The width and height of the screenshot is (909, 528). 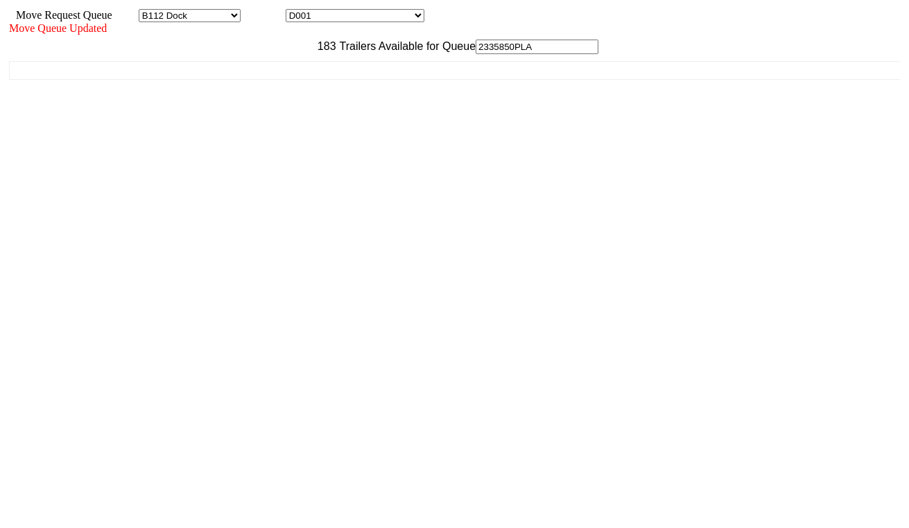 What do you see at coordinates (263, 15) in the screenshot?
I see `span: Location` at bounding box center [263, 15].